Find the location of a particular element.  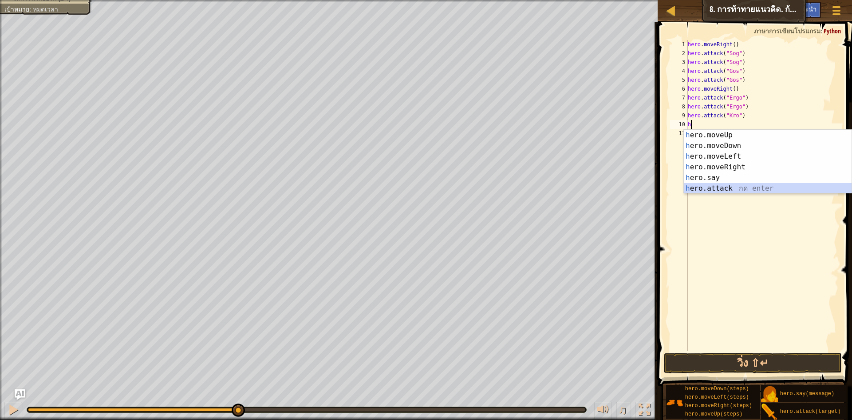

span: hero.say(message) is located at coordinates (808, 393).